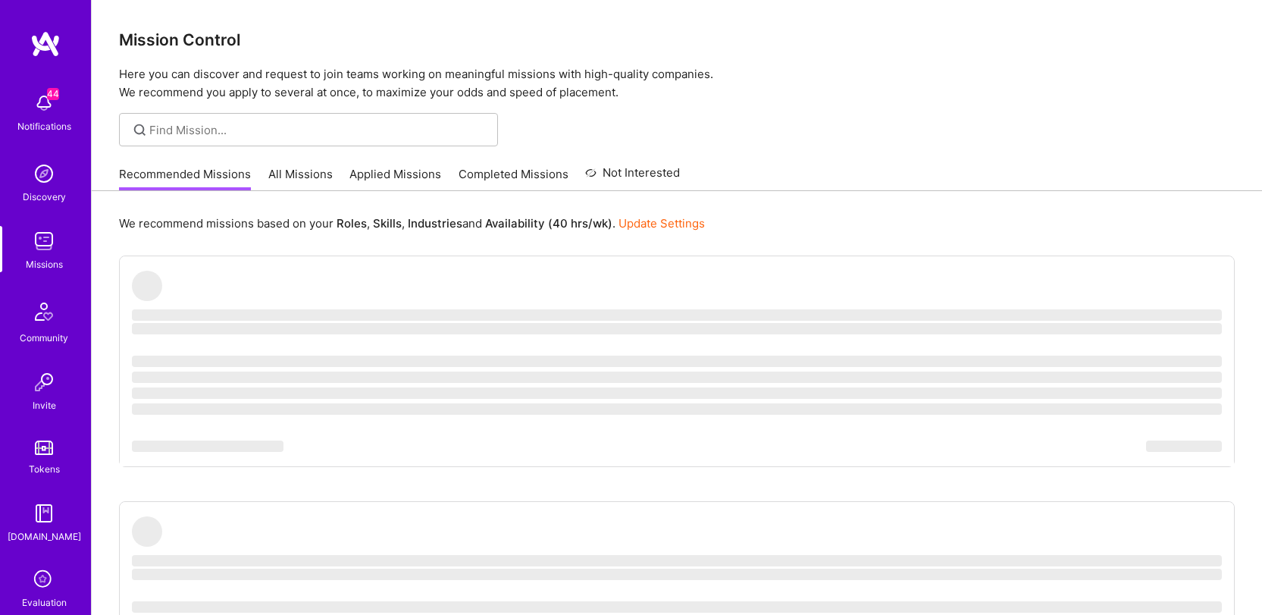 The width and height of the screenshot is (1262, 615). Describe the element at coordinates (44, 513) in the screenshot. I see `img: guide book` at that location.